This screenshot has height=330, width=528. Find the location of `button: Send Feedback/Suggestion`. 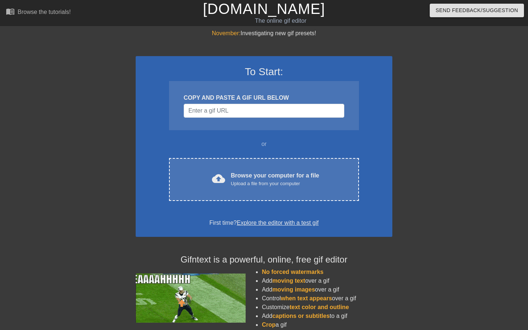

button: Send Feedback/Suggestion is located at coordinates (477, 10).